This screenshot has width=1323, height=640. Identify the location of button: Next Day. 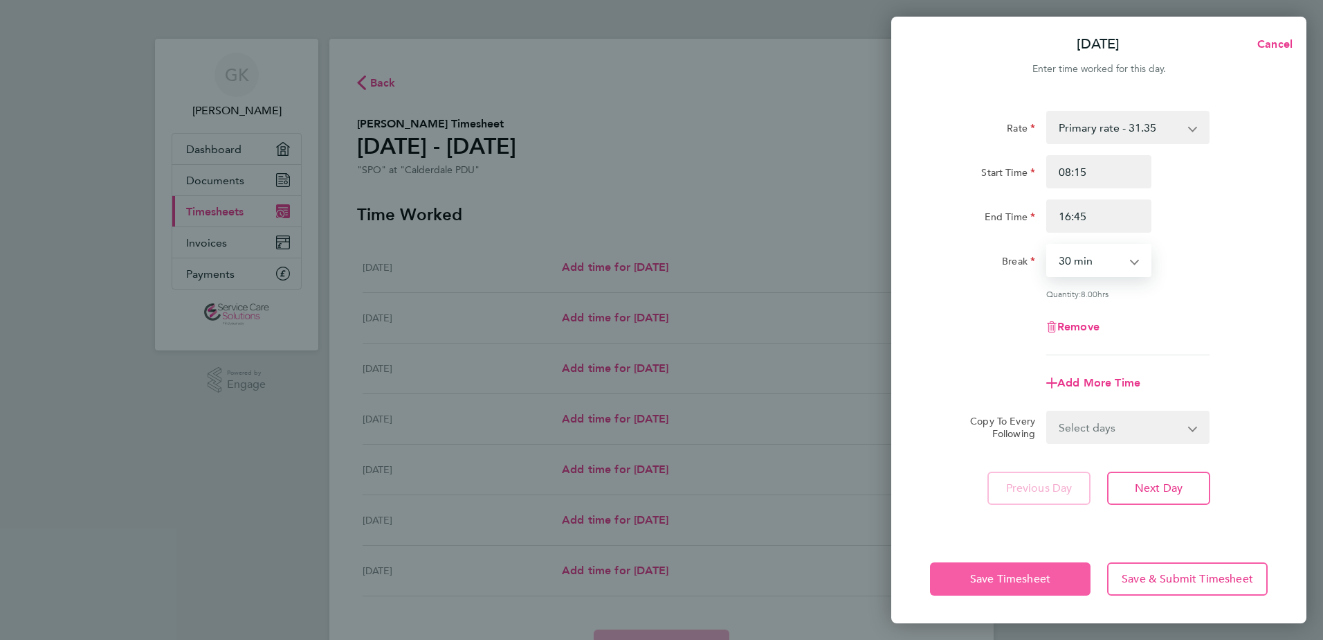
(1159, 488).